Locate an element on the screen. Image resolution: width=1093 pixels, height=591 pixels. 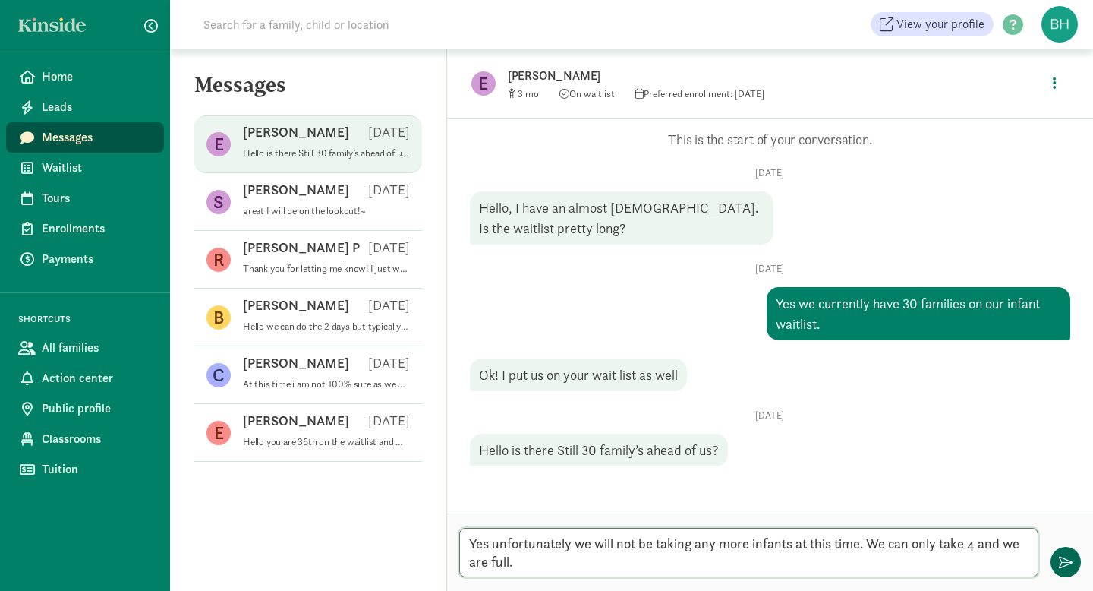
span: Action center is located at coordinates (96, 378).